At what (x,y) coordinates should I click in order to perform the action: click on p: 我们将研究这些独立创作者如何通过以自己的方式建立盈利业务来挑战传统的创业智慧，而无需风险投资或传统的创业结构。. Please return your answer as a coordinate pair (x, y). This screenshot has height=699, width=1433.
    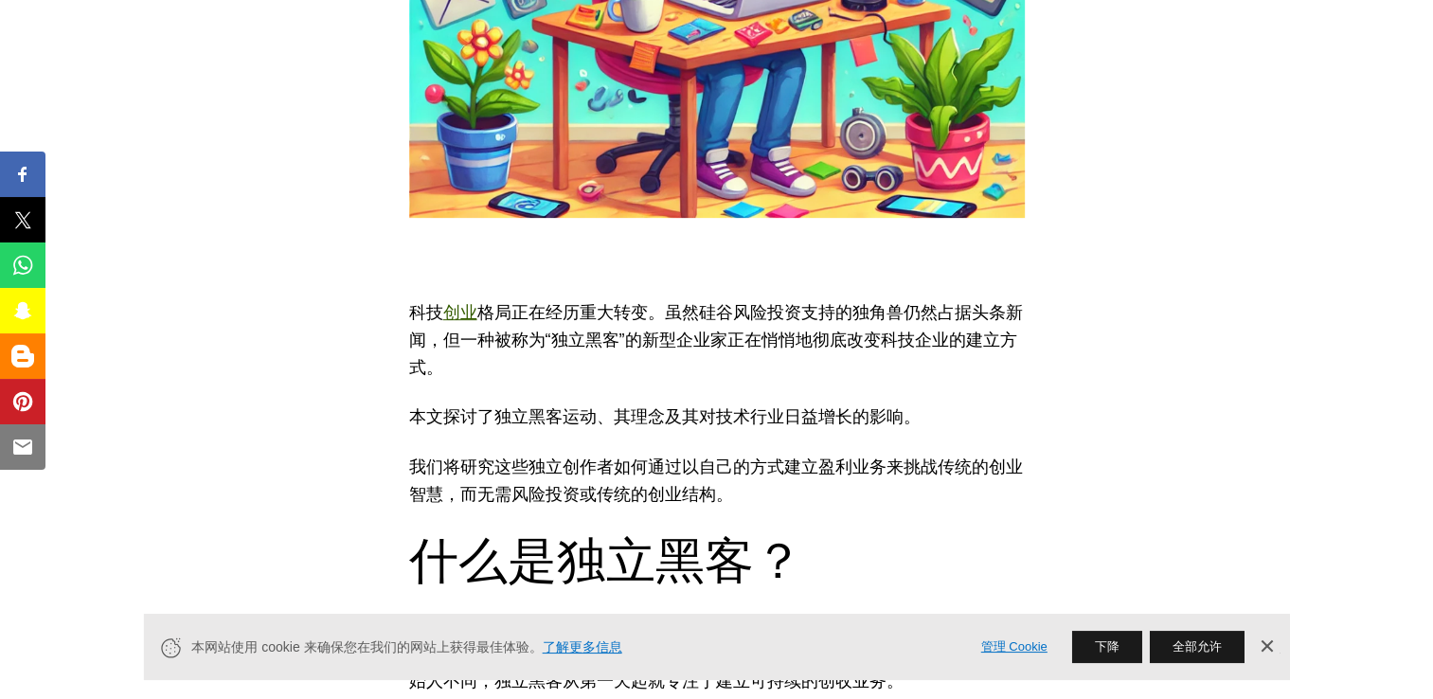
    Looking at the image, I should click on (717, 481).